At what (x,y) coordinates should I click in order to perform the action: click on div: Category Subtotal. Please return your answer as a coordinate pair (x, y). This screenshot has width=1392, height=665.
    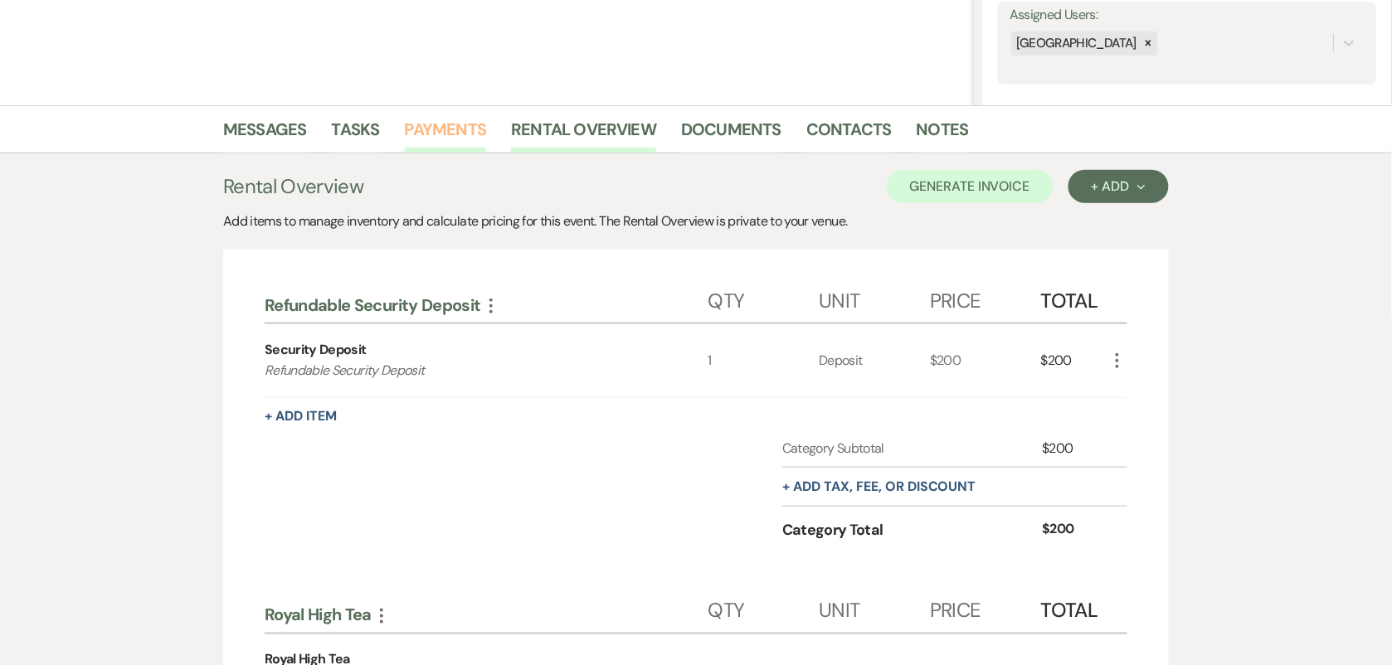
    Looking at the image, I should click on (912, 449).